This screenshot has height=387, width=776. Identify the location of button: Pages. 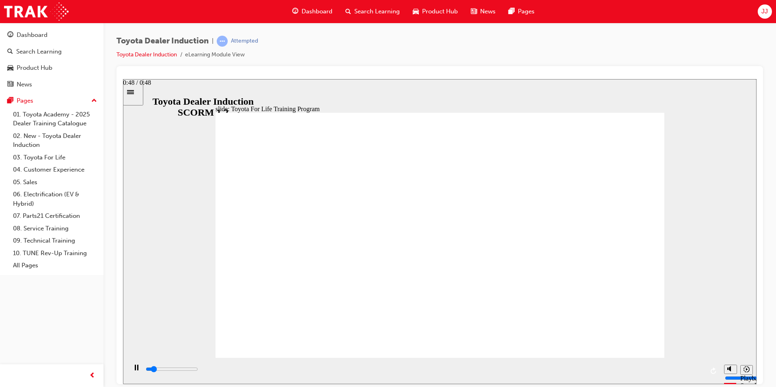
(52, 101).